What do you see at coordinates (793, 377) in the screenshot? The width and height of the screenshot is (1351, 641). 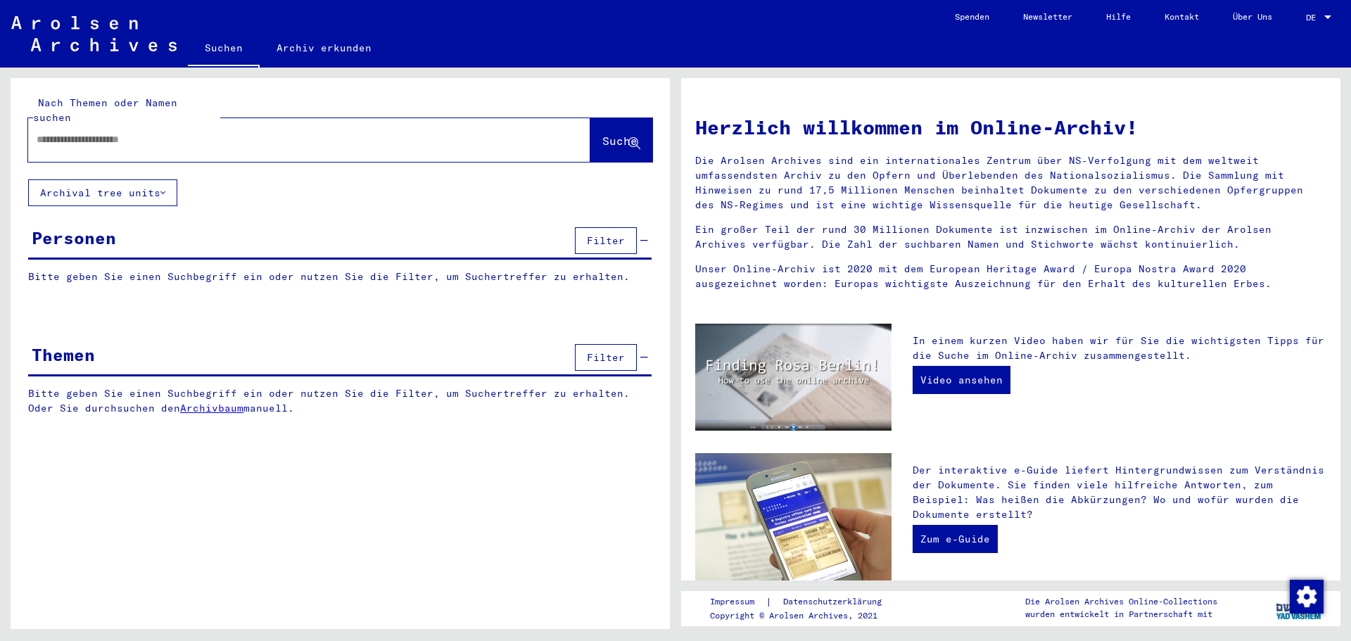 I see `img: video.jpg` at bounding box center [793, 377].